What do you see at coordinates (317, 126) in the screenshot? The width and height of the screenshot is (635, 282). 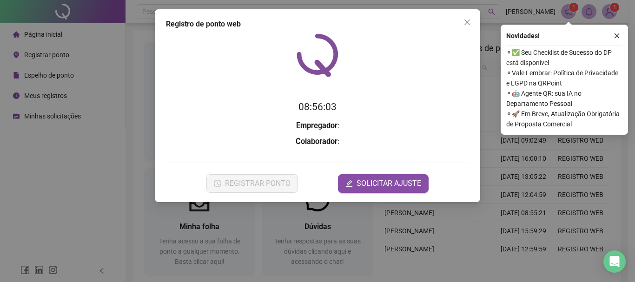 I see `strong: Empregador` at bounding box center [317, 126].